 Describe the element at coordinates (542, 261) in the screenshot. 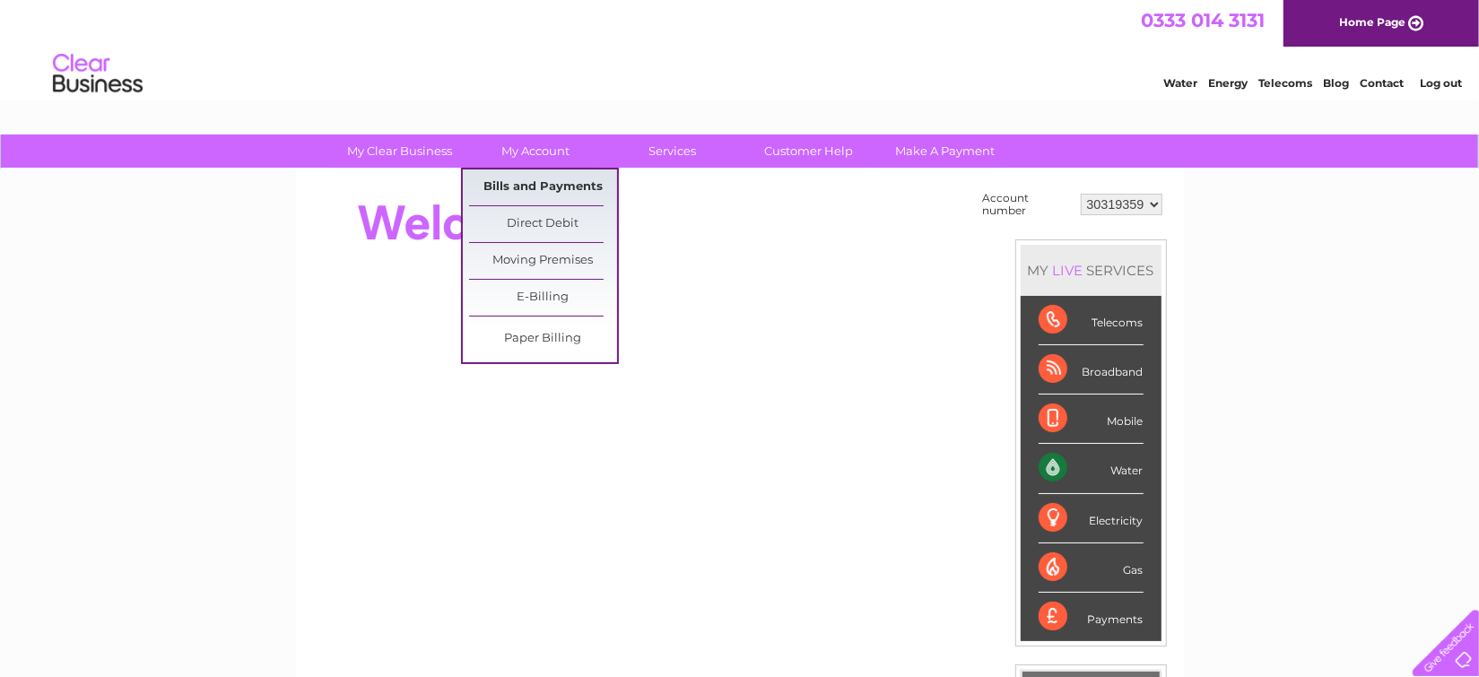

I see `a: Moving Premises` at that location.